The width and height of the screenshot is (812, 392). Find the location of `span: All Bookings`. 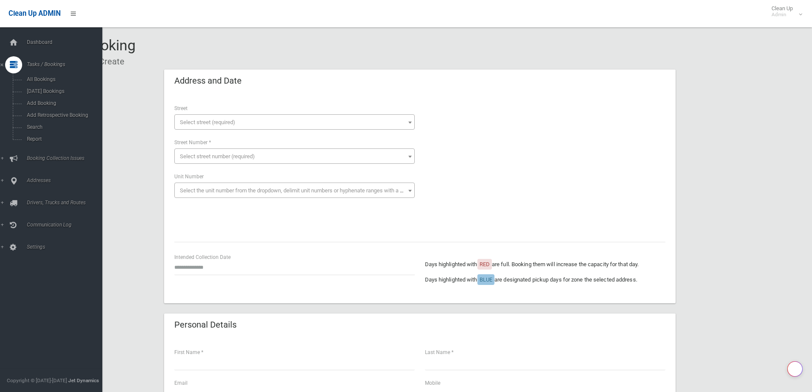

span: All Bookings is located at coordinates (63, 79).